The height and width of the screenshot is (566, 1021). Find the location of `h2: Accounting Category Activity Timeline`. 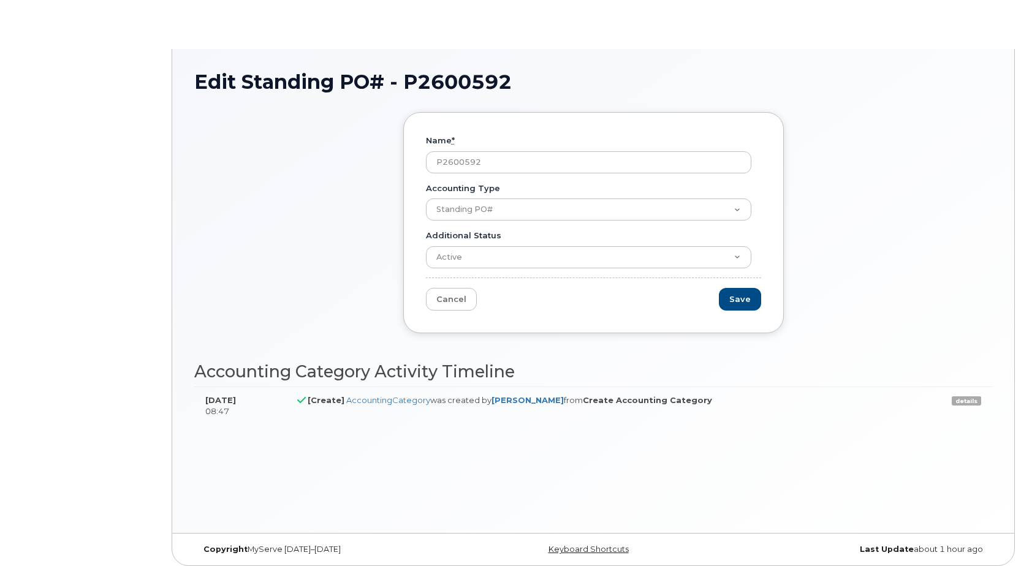

h2: Accounting Category Activity Timeline is located at coordinates (593, 372).